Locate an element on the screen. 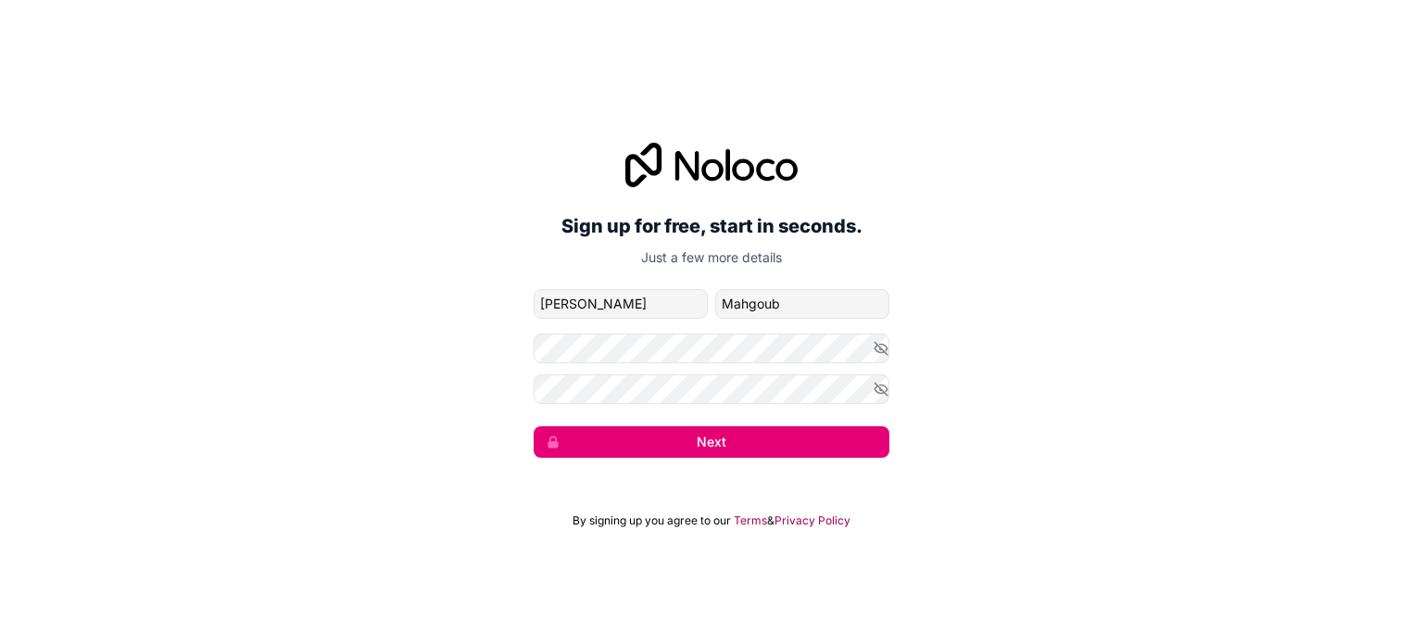  input: family-name is located at coordinates (802, 304).